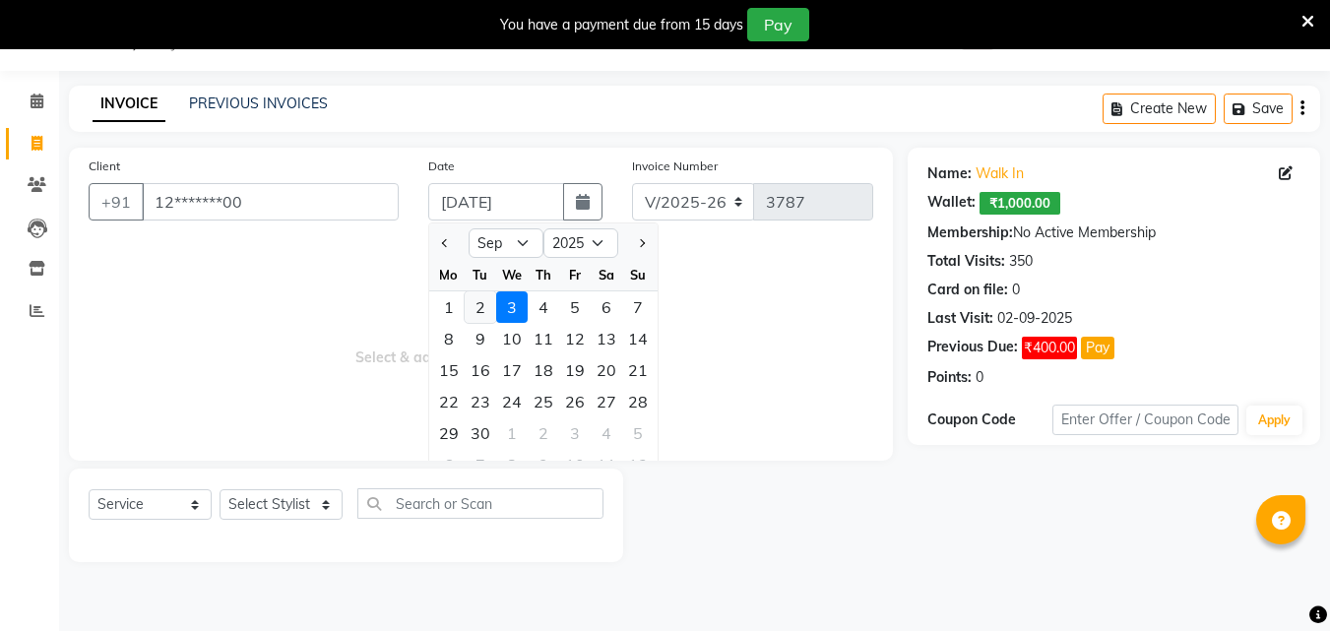 This screenshot has width=1330, height=631. What do you see at coordinates (1034, 318) in the screenshot?
I see `div: 02-09-2025` at bounding box center [1034, 318].